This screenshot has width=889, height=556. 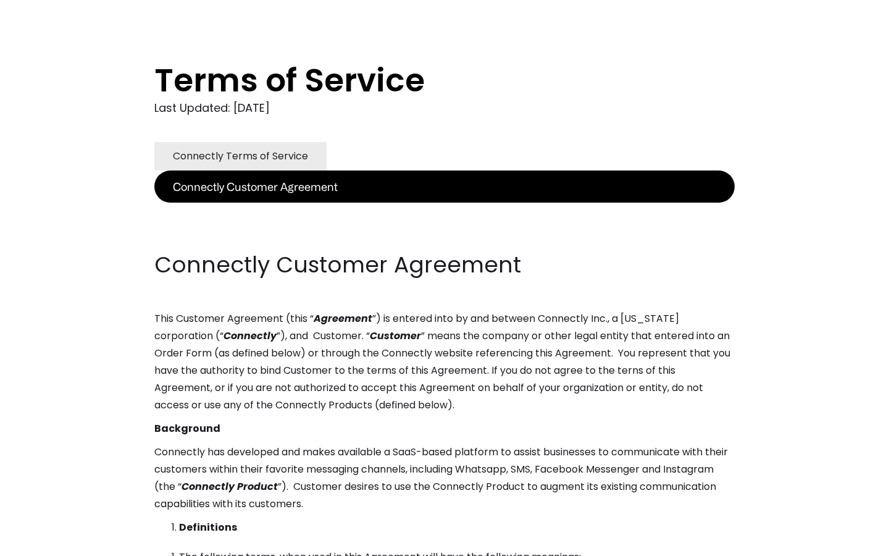 I want to click on em: Customer, so click(x=395, y=335).